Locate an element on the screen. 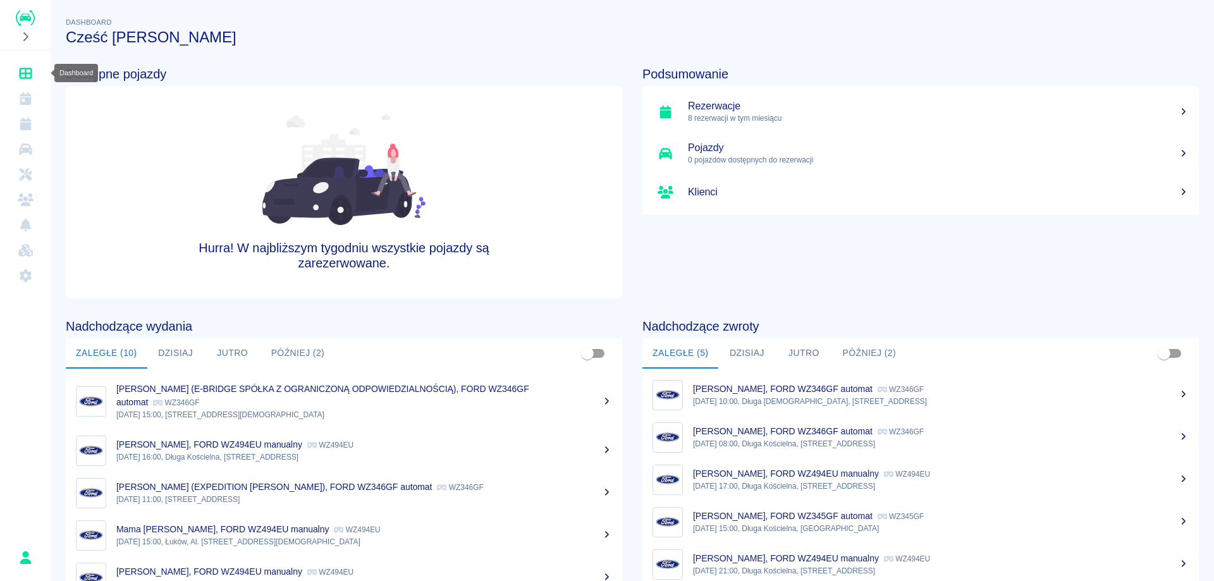  h5: Rezerwacje is located at coordinates (938, 106).